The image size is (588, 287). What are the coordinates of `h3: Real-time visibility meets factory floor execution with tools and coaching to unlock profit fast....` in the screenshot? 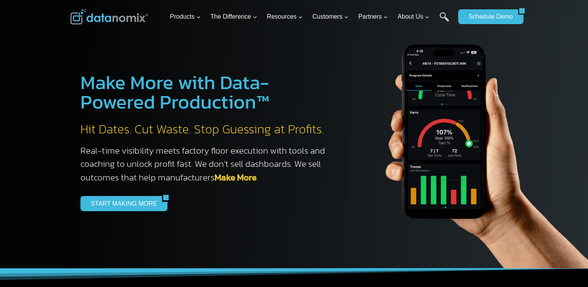 It's located at (207, 164).